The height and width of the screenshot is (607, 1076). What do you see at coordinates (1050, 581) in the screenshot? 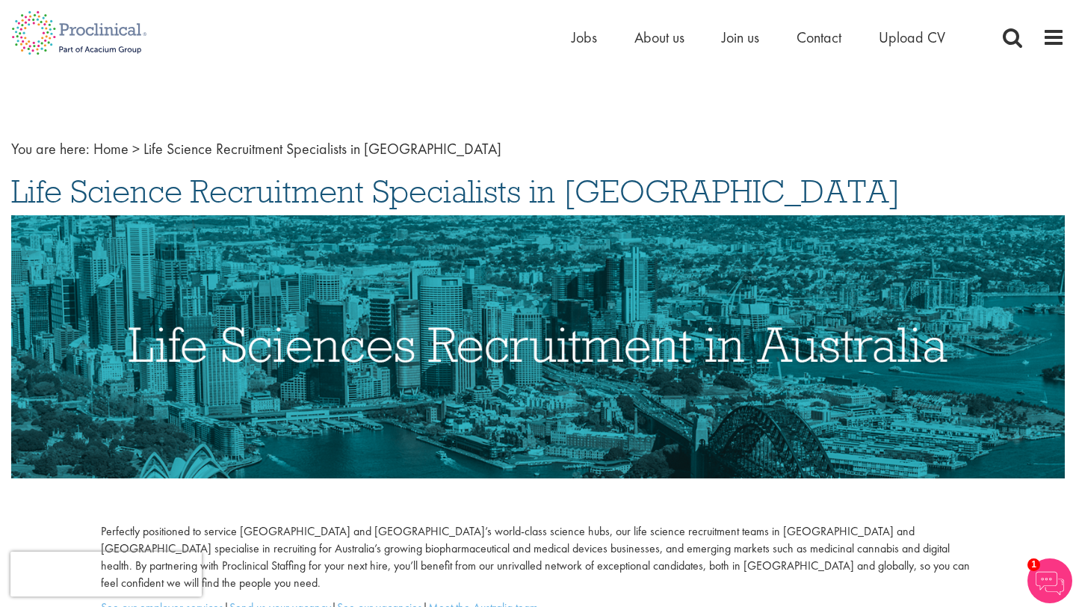
I see `img: Chatbot` at bounding box center [1050, 581].